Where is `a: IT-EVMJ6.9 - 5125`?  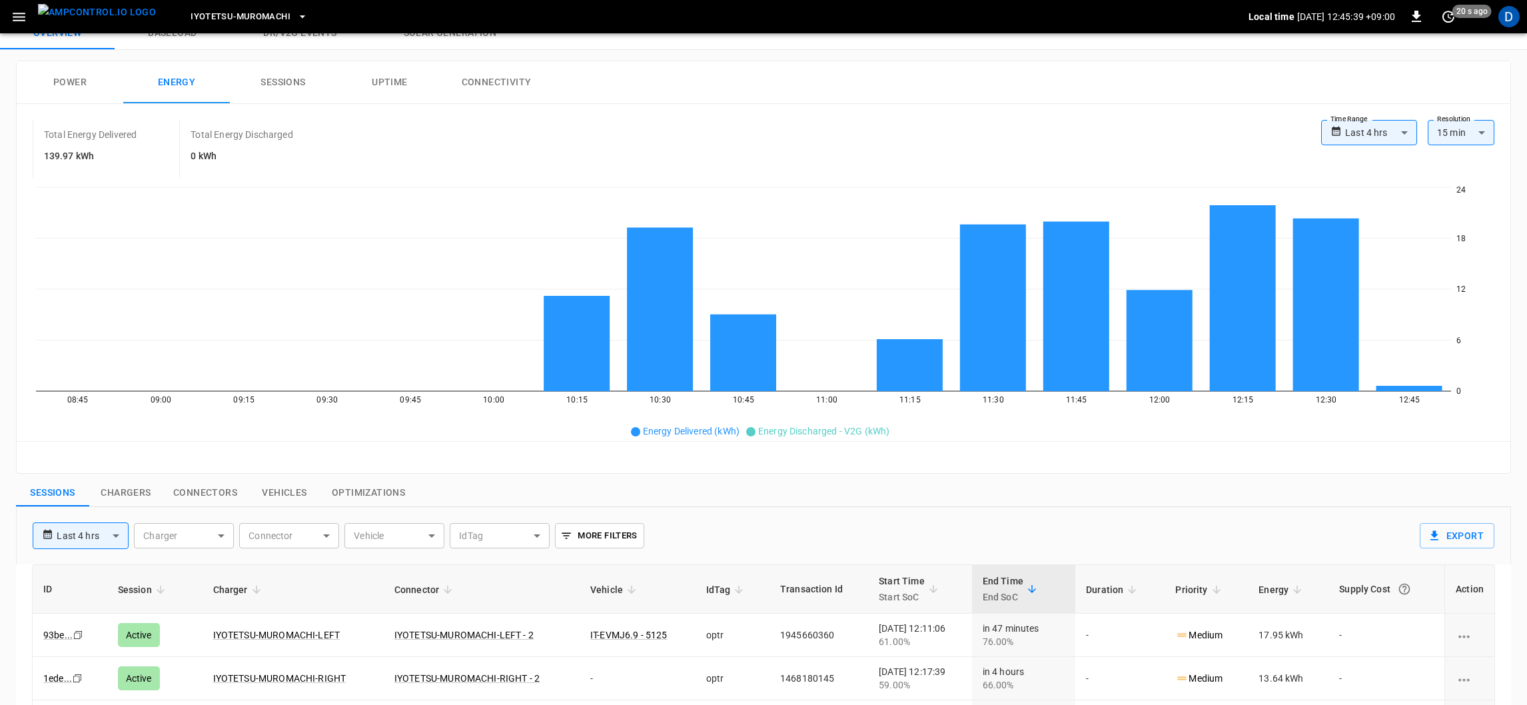 a: IT-EVMJ6.9 - 5125 is located at coordinates (629, 635).